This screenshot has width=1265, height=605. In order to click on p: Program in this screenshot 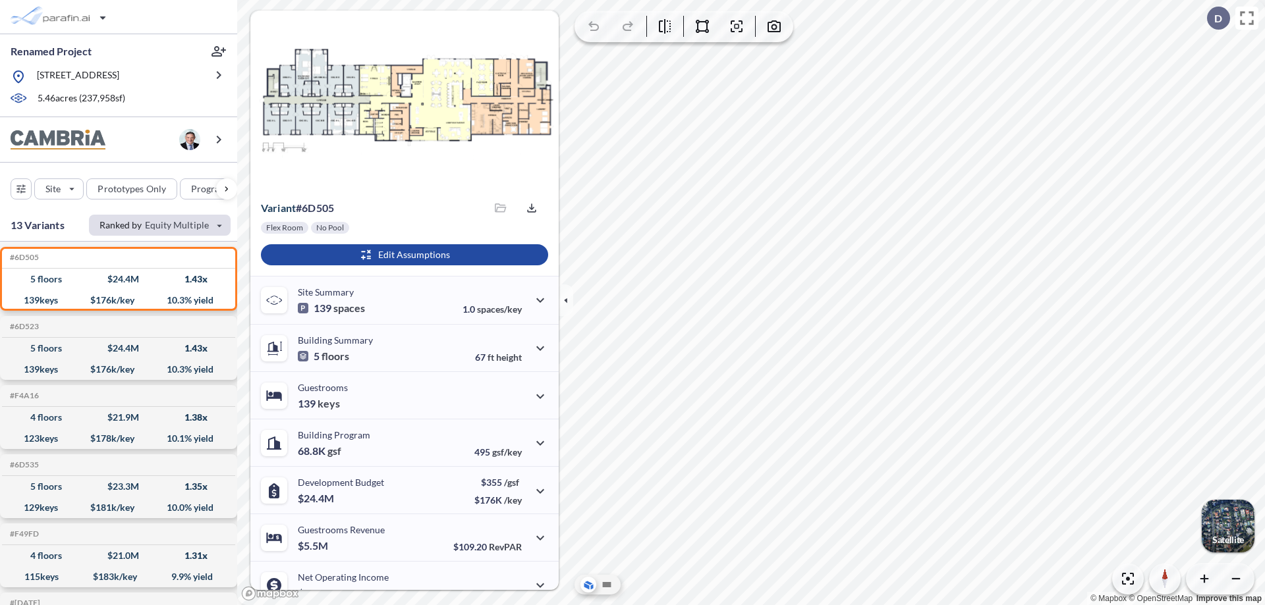, I will do `click(210, 189)`.